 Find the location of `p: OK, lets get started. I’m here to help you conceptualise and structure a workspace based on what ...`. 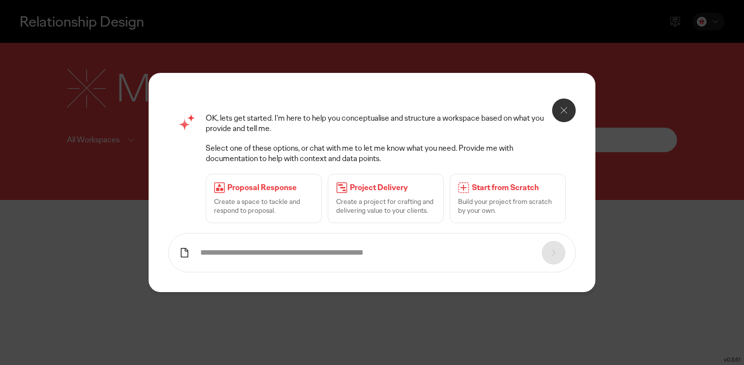

p: OK, lets get started. I’m here to help you conceptualise and structure a workspace based on what ... is located at coordinates (385, 124).